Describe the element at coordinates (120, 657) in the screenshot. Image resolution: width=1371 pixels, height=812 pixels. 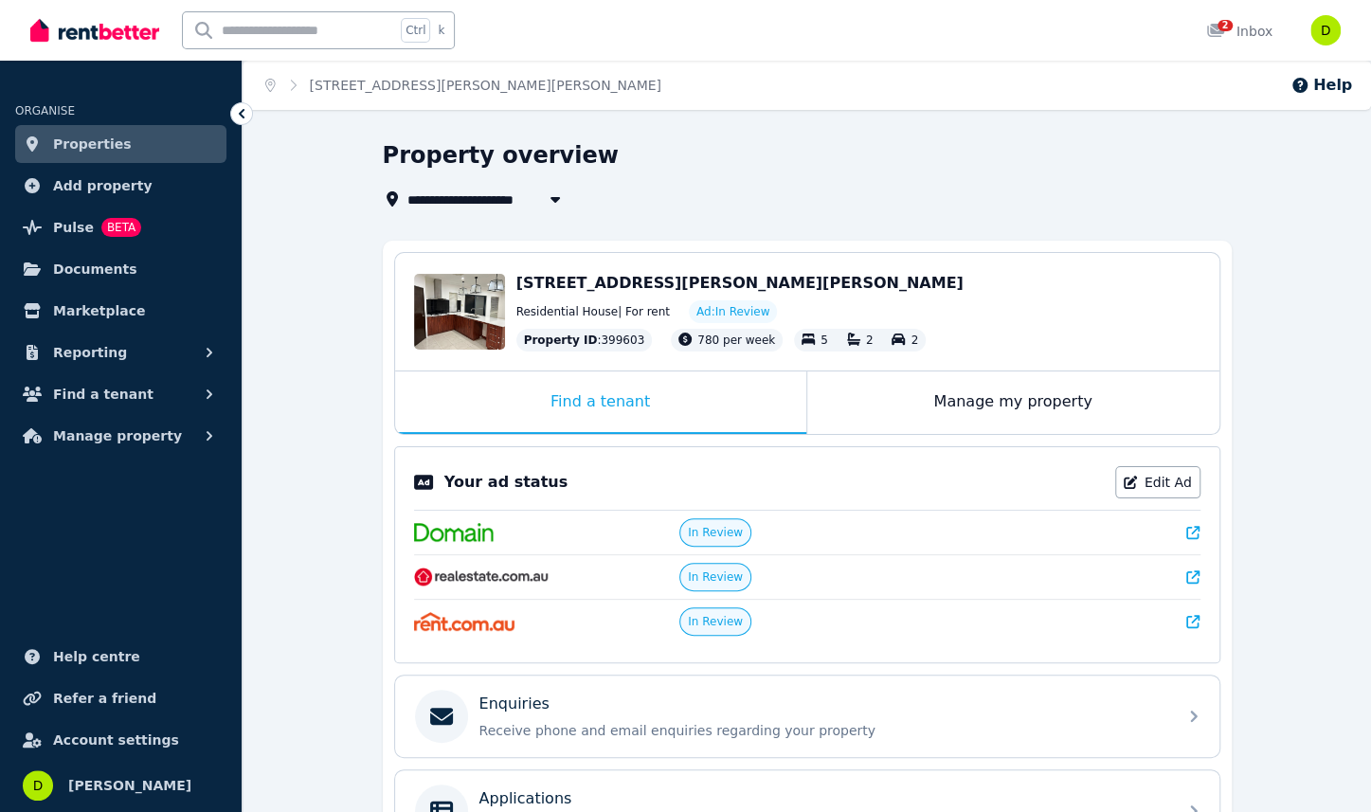
I see `a: Help centre` at that location.